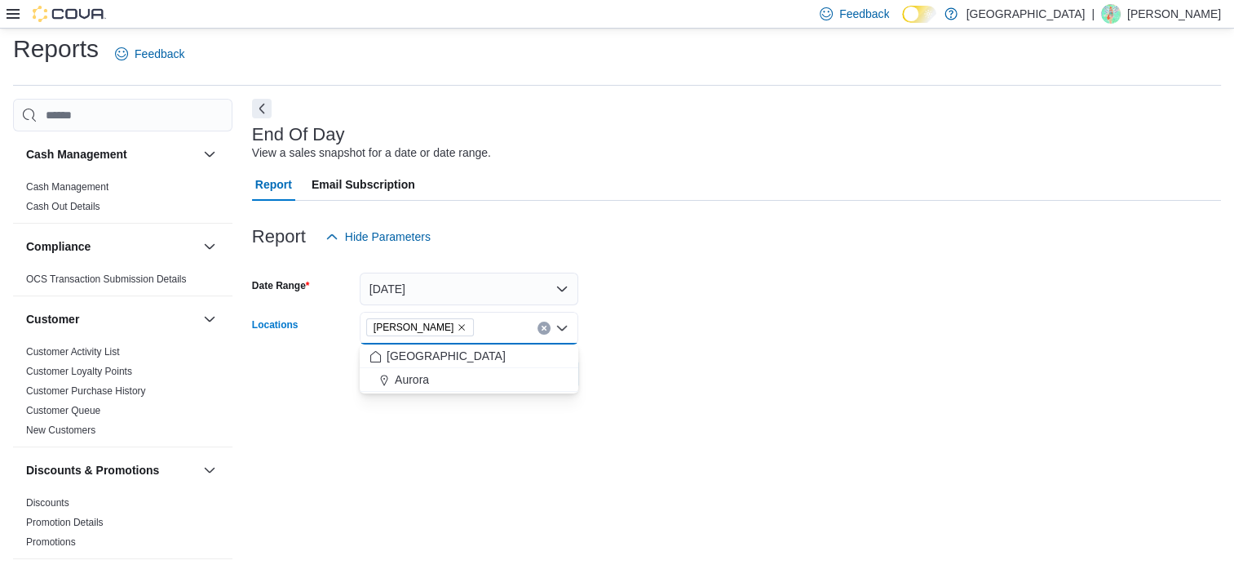  Describe the element at coordinates (388, 237) in the screenshot. I see `span: Hide Parameters` at that location.